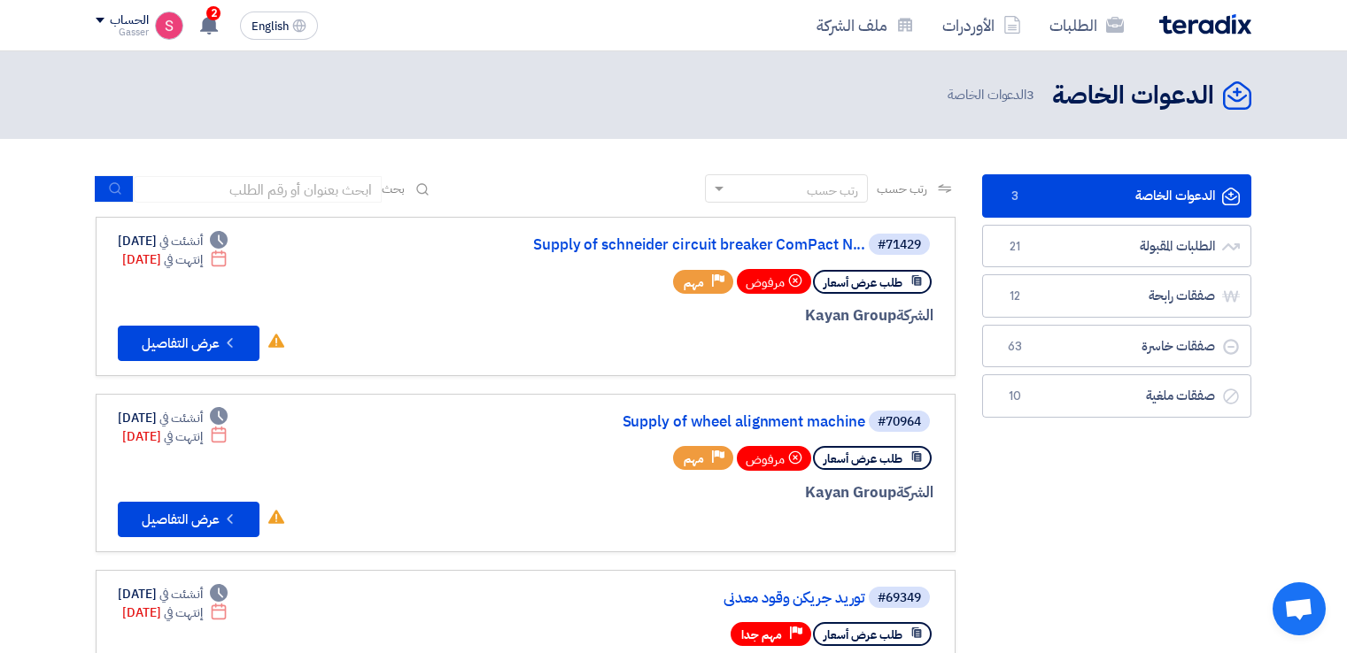  What do you see at coordinates (1205, 24) in the screenshot?
I see `img: Teradix logo` at bounding box center [1205, 24].